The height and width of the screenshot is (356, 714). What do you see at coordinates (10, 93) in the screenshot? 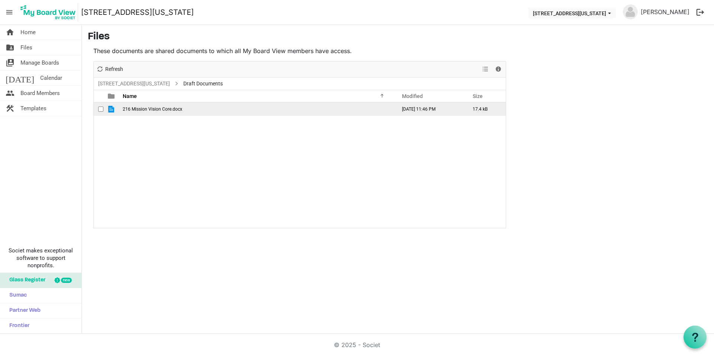
I see `span: people` at bounding box center [10, 93].